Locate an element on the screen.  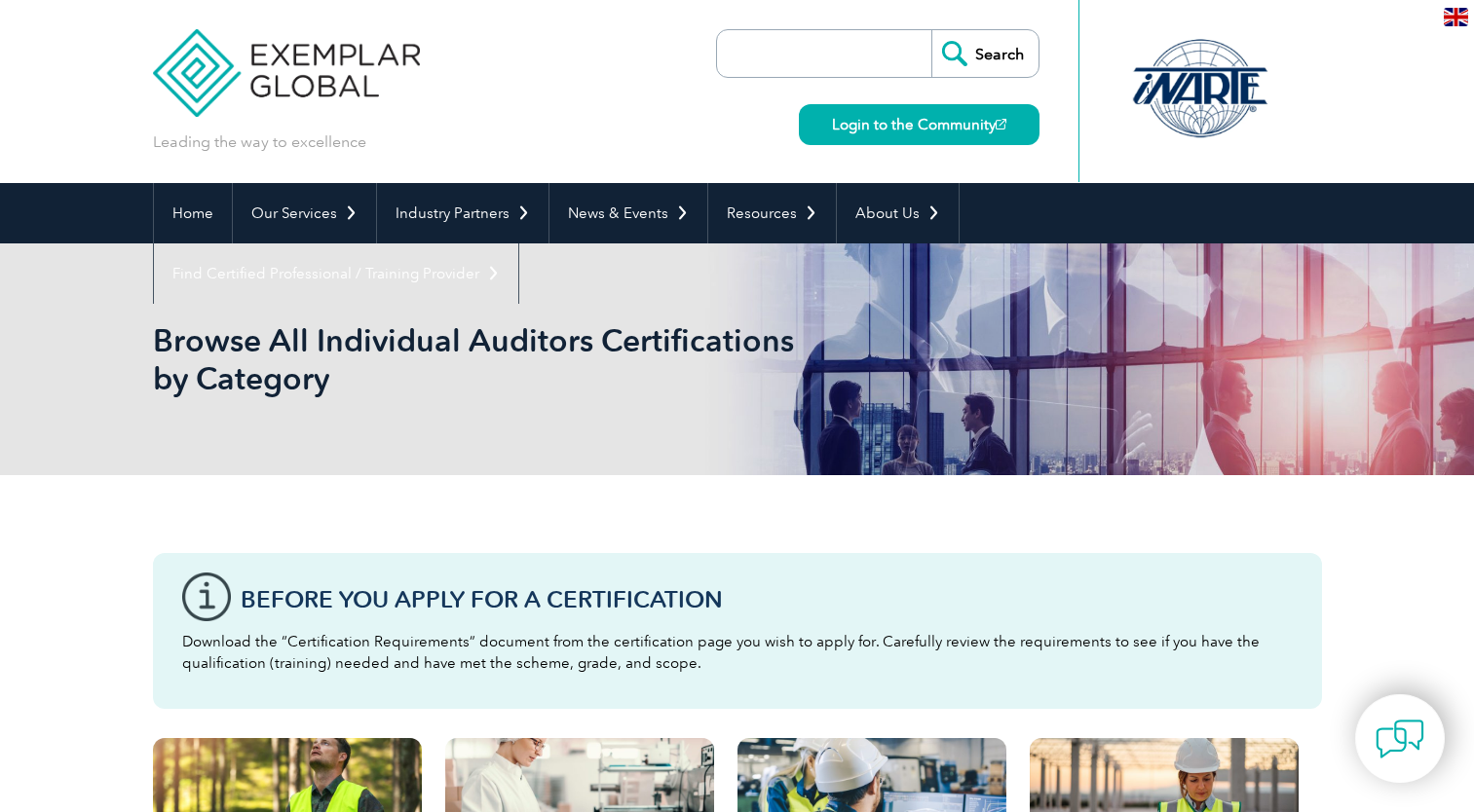
a: Resources is located at coordinates (772, 213).